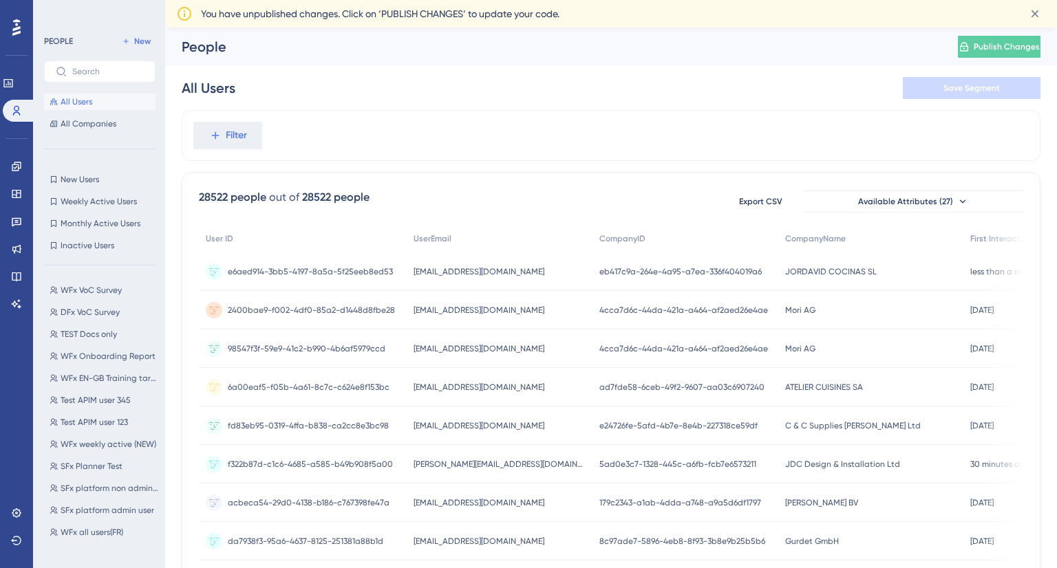  I want to click on span: 179c2343-a1ab-4dda-a748-a9a5d6df1797, so click(680, 503).